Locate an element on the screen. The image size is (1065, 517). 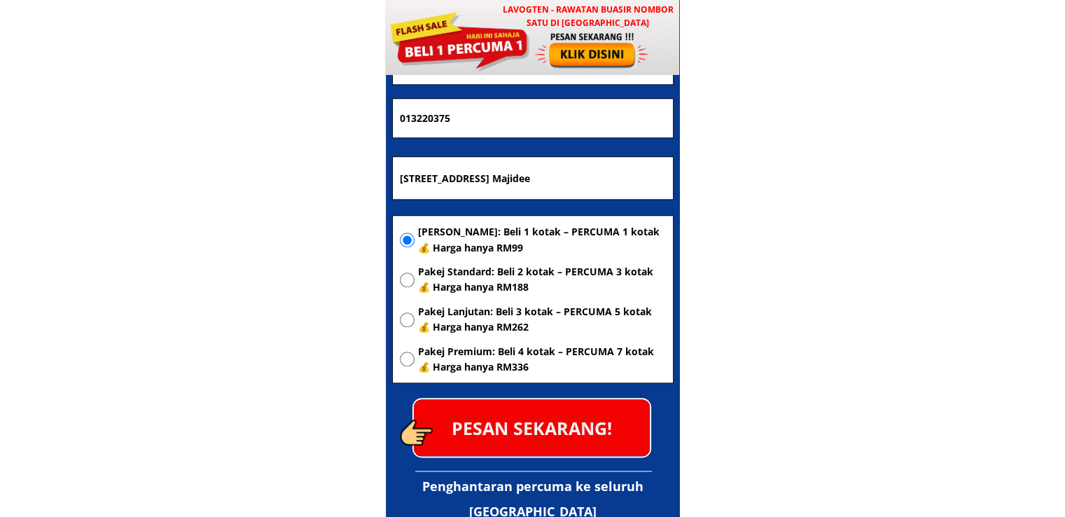
input: Alamat is located at coordinates (533, 178).